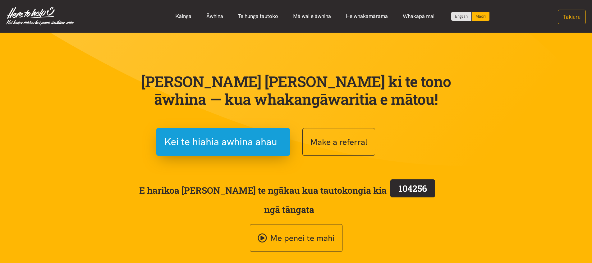  I want to click on a: Me pēnei te mahi, so click(296, 238).